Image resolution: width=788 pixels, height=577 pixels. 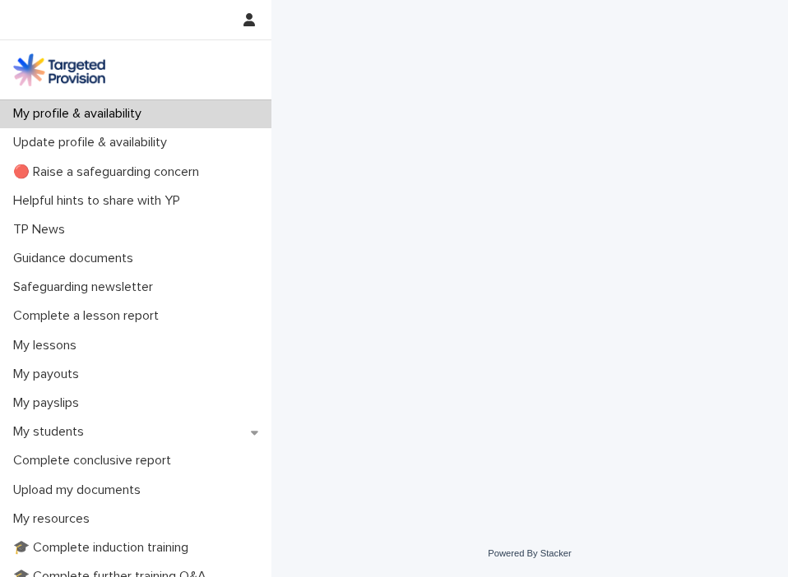 What do you see at coordinates (89, 316) in the screenshot?
I see `p: Complete a lesson report` at bounding box center [89, 316].